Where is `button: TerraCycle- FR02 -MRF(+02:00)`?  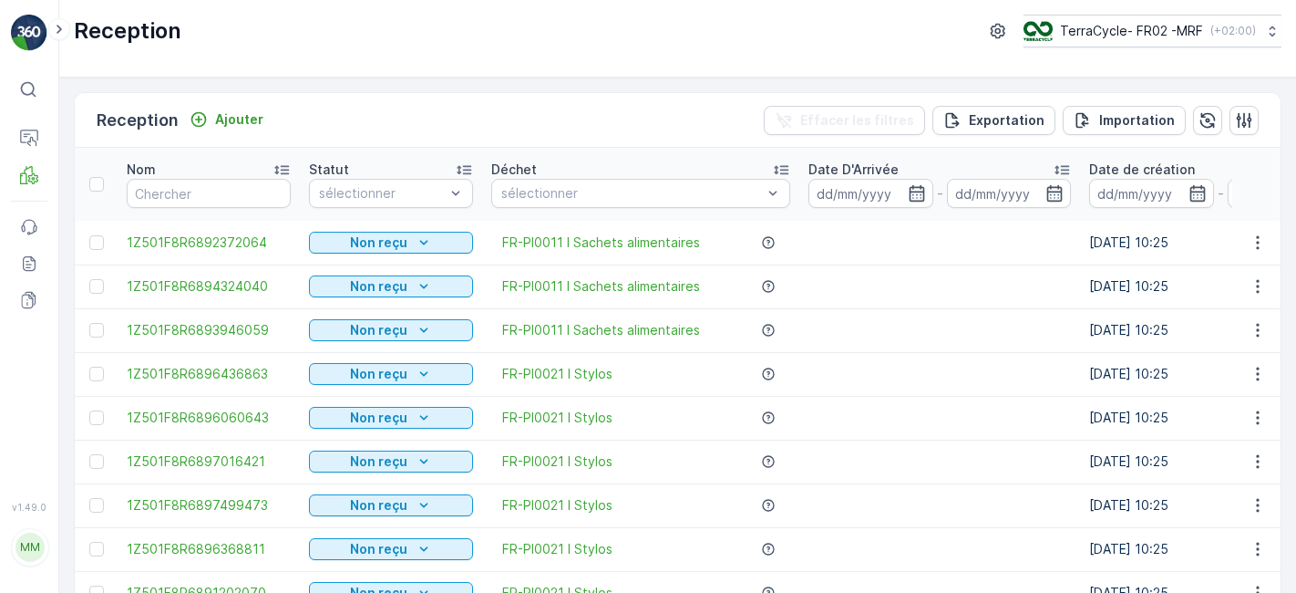 button: TerraCycle- FR02 -MRF(+02:00) is located at coordinates (1152, 31).